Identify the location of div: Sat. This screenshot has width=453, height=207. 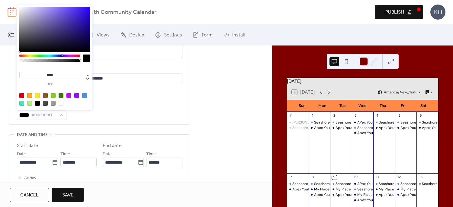
(423, 106).